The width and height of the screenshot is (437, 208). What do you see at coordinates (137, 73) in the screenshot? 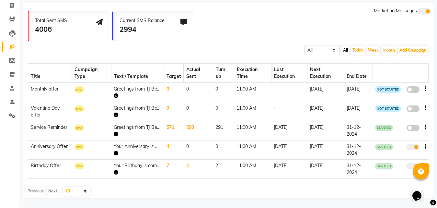
I see `th: Text / Template` at bounding box center [137, 73].